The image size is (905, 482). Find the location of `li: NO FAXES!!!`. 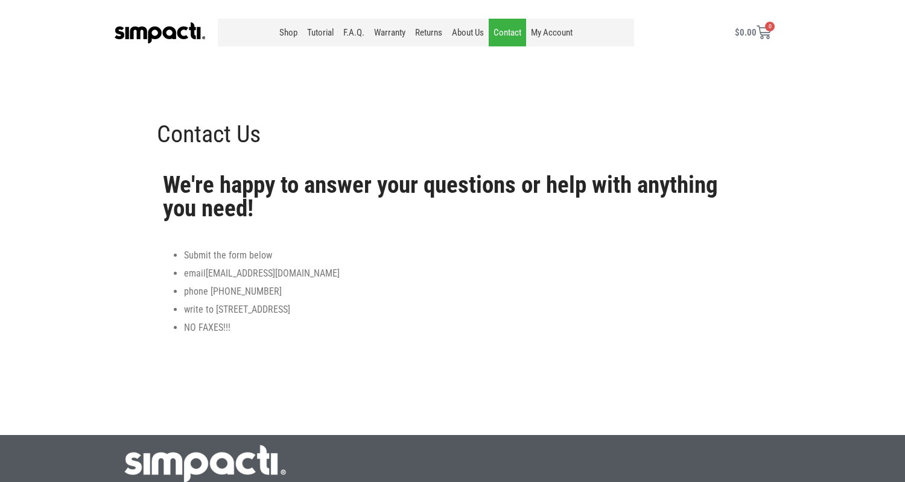

li: NO FAXES!!! is located at coordinates (463, 328).